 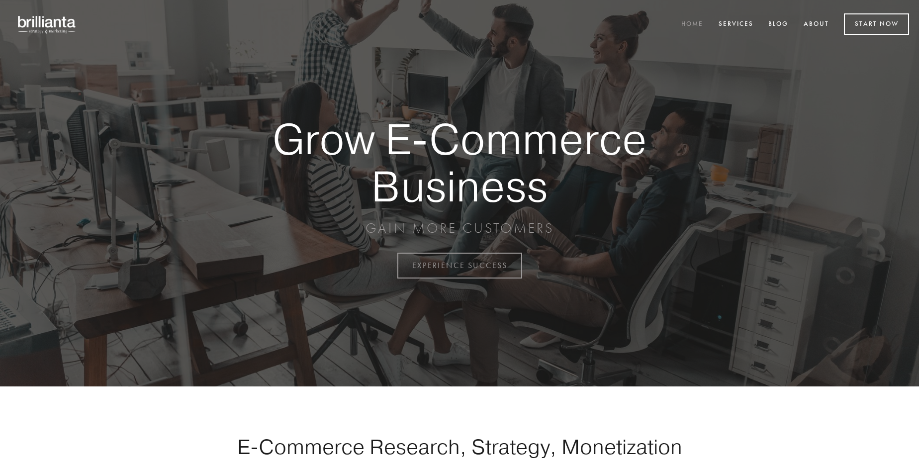 What do you see at coordinates (459, 265) in the screenshot?
I see `a: EXPERIENCE SUCCESS` at bounding box center [459, 265].